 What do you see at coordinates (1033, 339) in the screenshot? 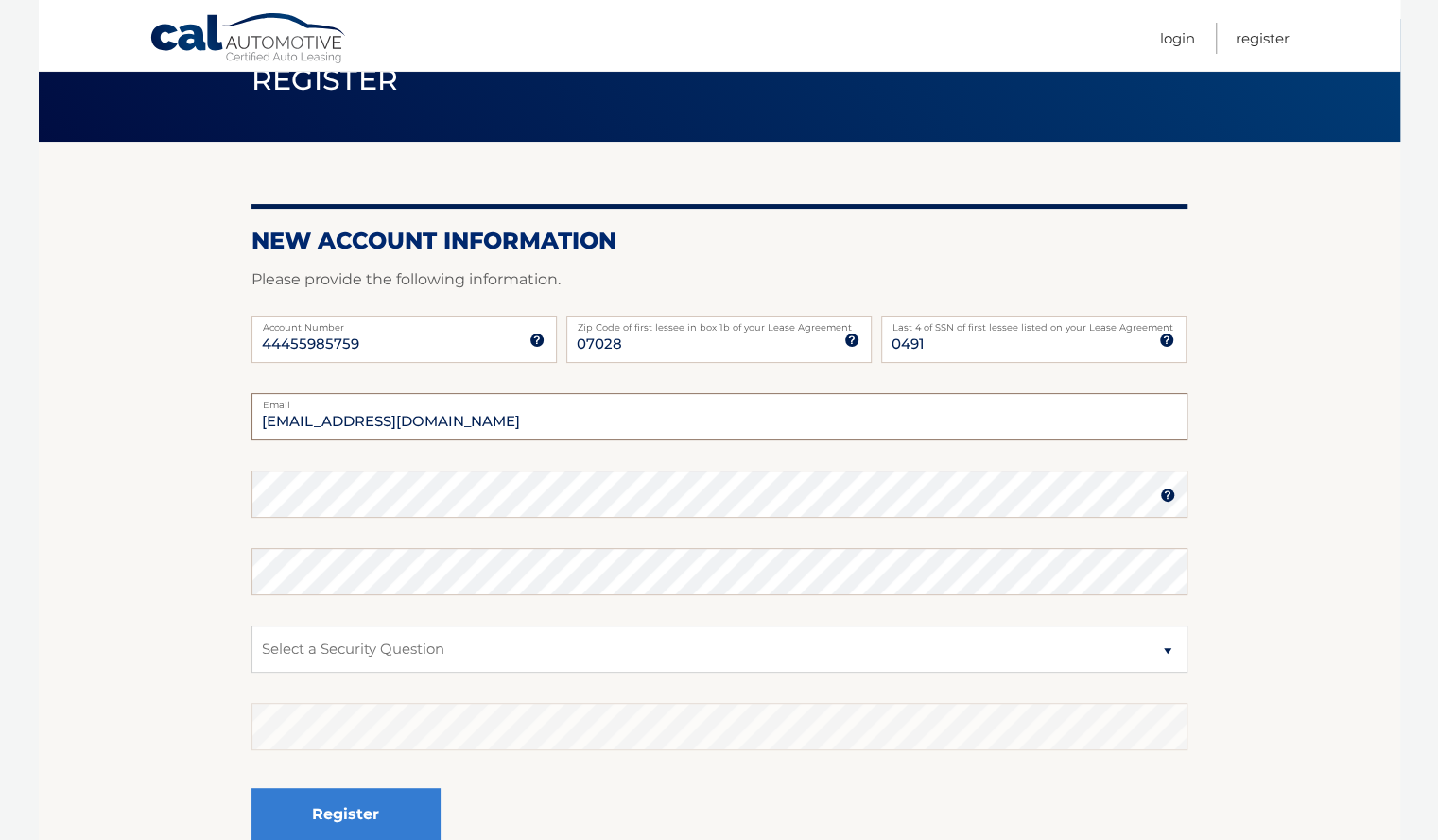
I see `input: SSN or EIN (last 4 digits only)` at bounding box center [1033, 339].